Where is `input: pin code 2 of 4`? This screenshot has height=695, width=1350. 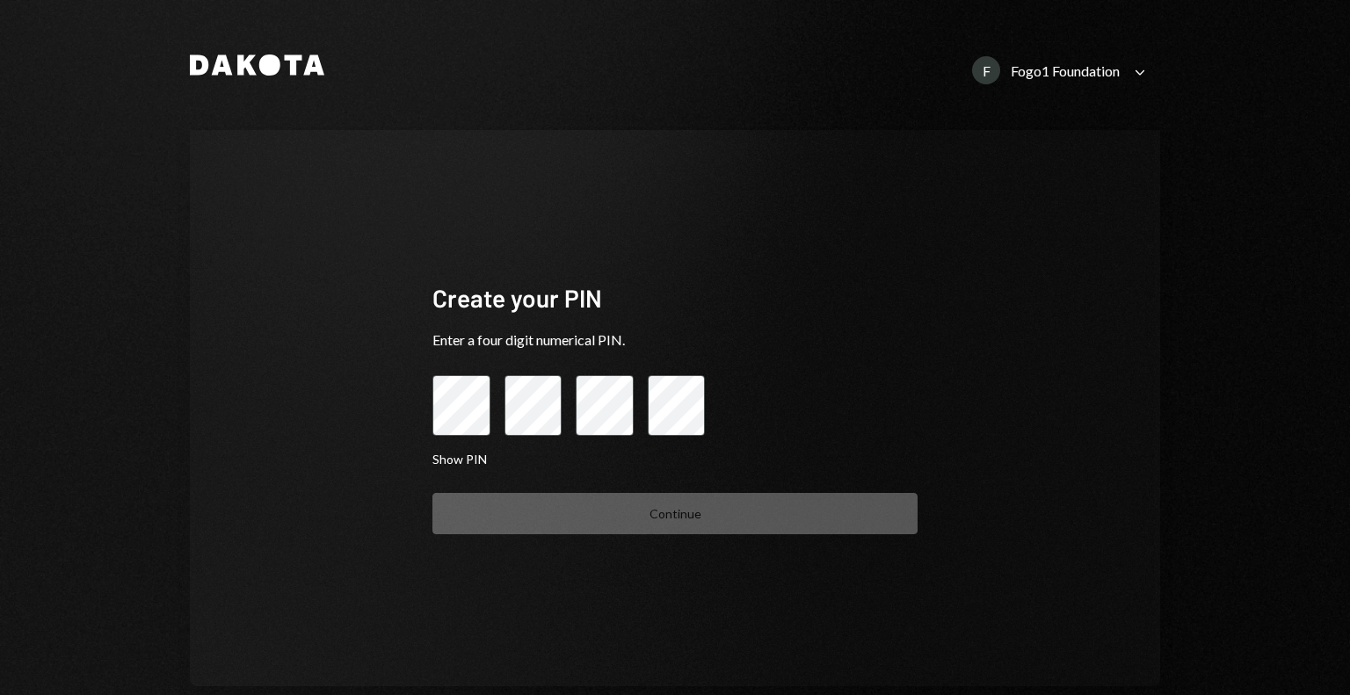
input: pin code 2 of 4 is located at coordinates (533, 406).